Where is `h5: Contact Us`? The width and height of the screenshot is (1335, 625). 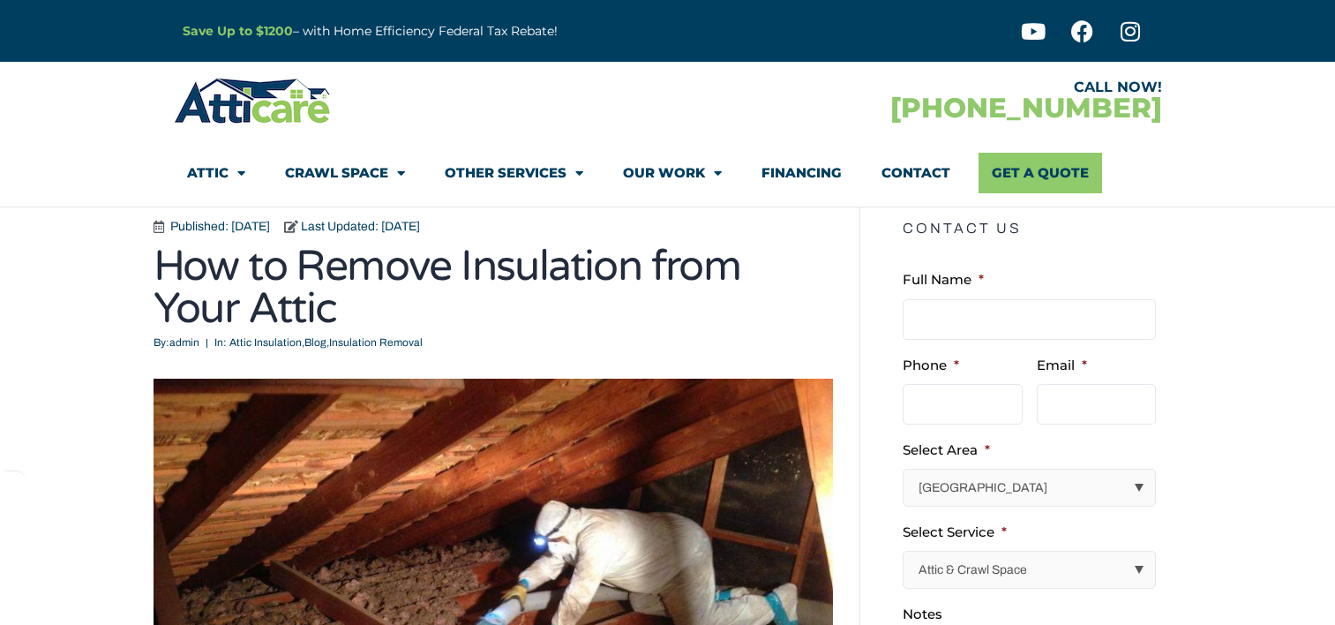 h5: Contact Us is located at coordinates (1036, 229).